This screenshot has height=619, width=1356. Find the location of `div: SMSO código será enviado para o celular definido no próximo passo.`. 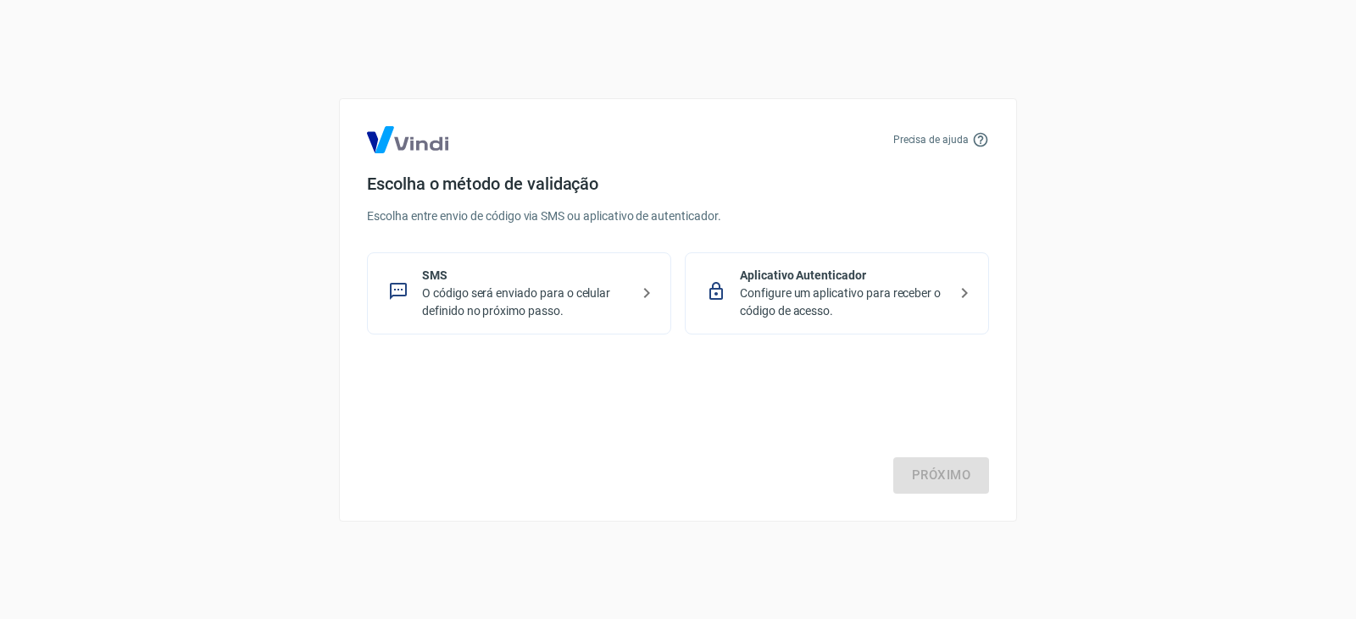

div: SMSO código será enviado para o celular definido no próximo passo. is located at coordinates (519, 293).